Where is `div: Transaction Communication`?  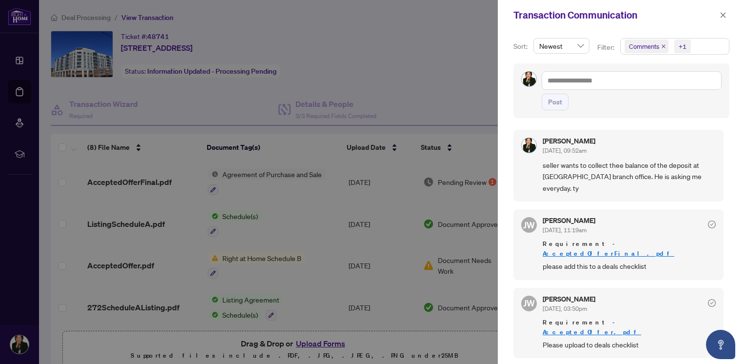 div: Transaction Communication is located at coordinates (615, 15).